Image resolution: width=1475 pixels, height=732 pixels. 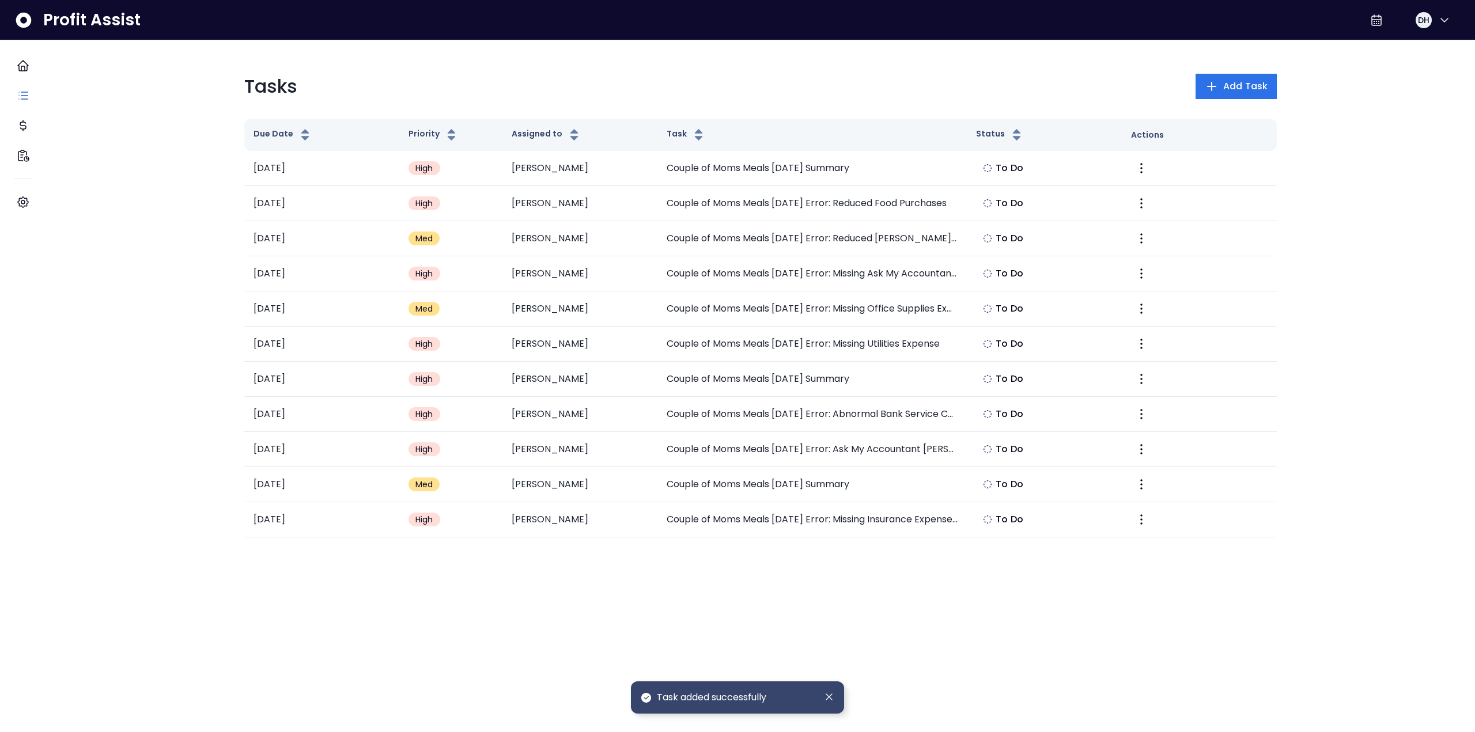 What do you see at coordinates (829, 697) in the screenshot?
I see `button: Dismiss` at bounding box center [829, 697].